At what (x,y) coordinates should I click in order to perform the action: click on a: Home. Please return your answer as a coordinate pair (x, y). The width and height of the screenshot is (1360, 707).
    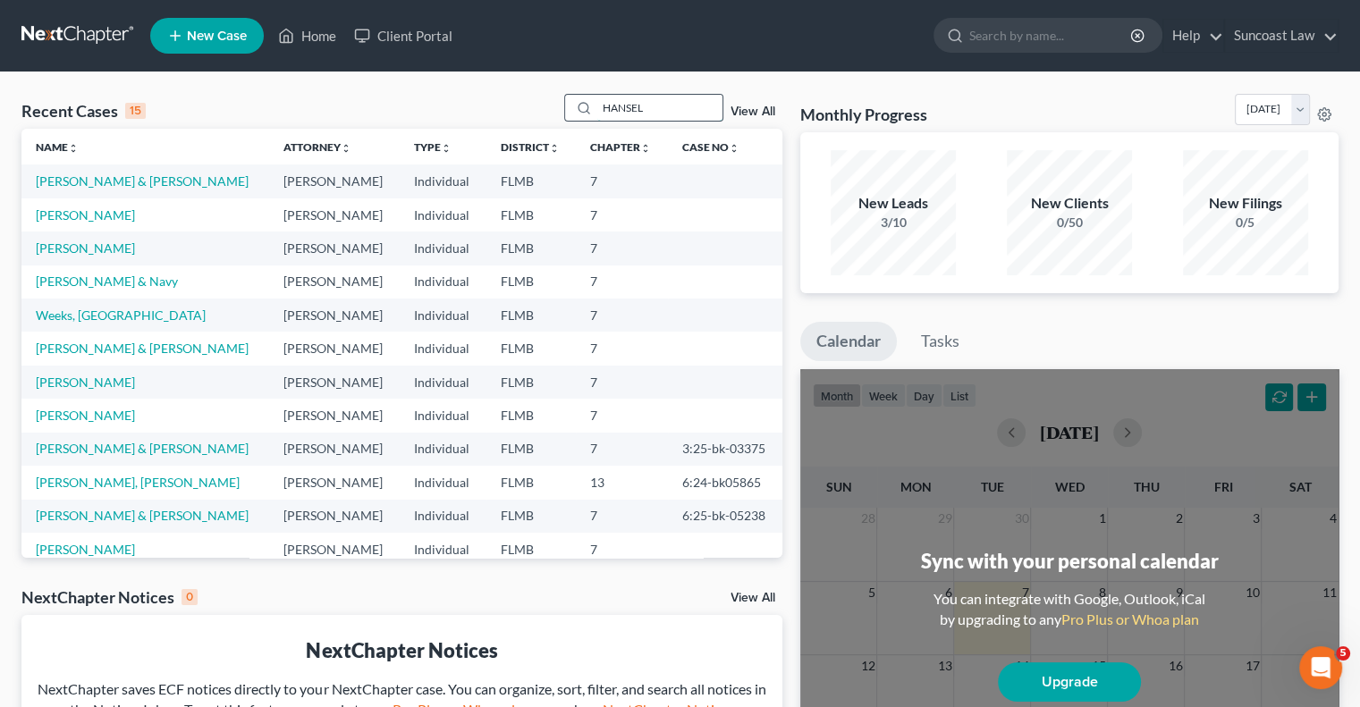
    Looking at the image, I should click on (307, 36).